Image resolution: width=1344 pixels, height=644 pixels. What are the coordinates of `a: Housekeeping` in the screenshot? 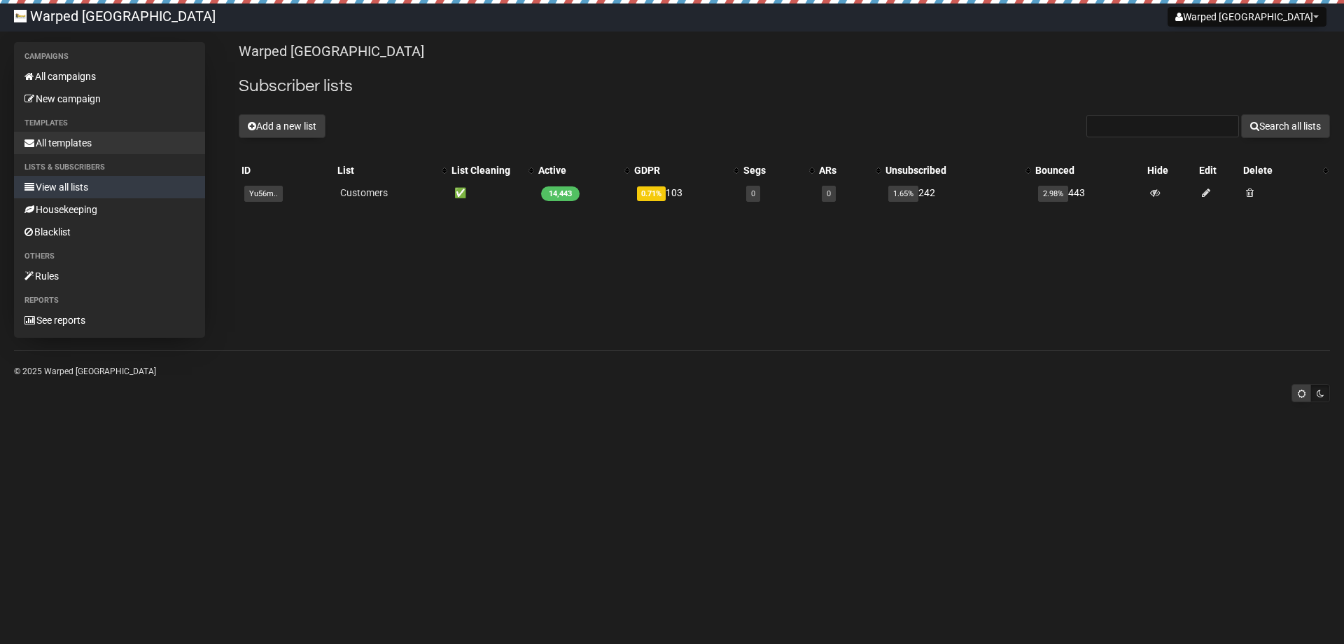 It's located at (109, 209).